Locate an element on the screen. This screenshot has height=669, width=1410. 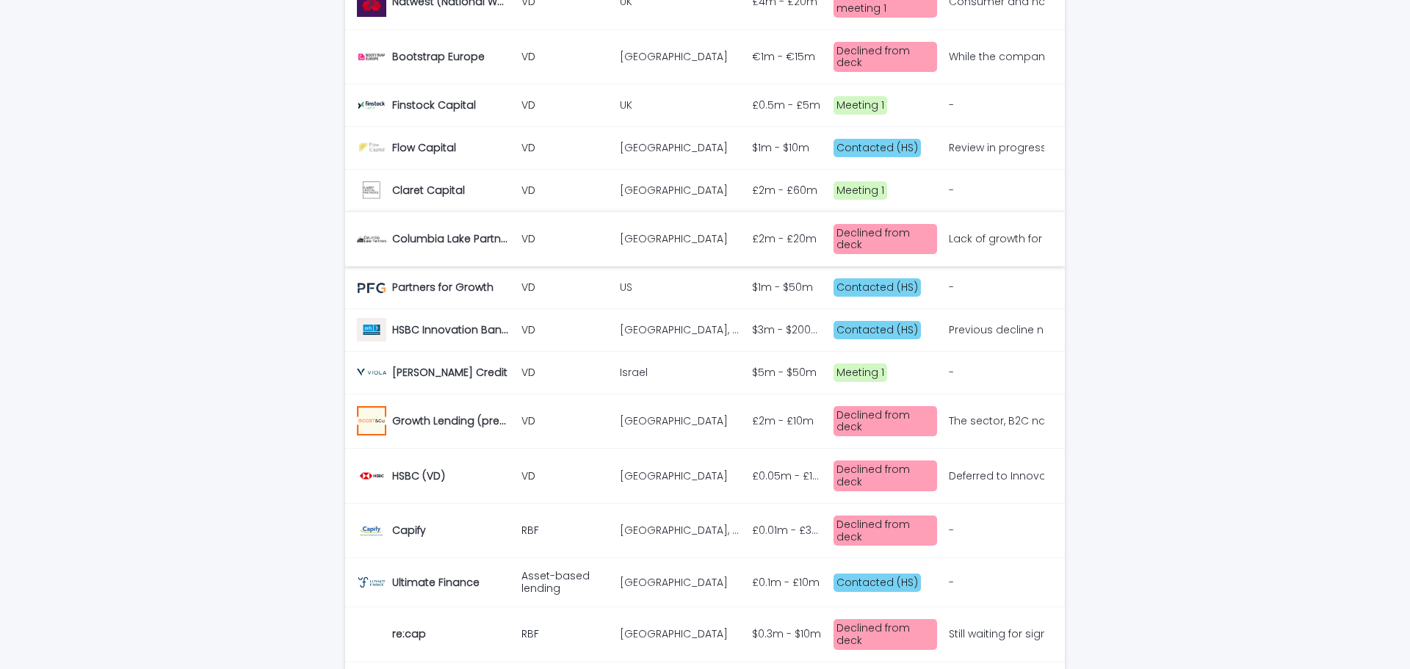
tr: Partners for GrowthPartners for Growth VDUSUS $1m - $50m$1m - $50m Contacted (HS)- is located at coordinates (705, 288).